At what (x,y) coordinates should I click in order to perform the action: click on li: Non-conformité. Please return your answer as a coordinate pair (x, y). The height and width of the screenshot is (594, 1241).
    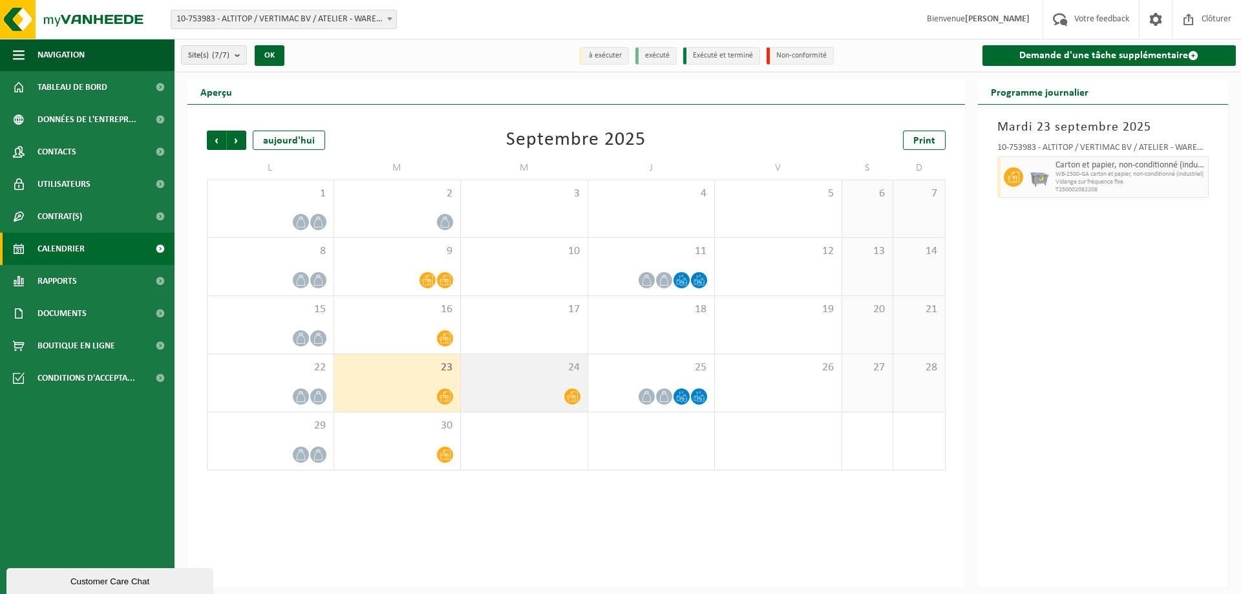
    Looking at the image, I should click on (800, 56).